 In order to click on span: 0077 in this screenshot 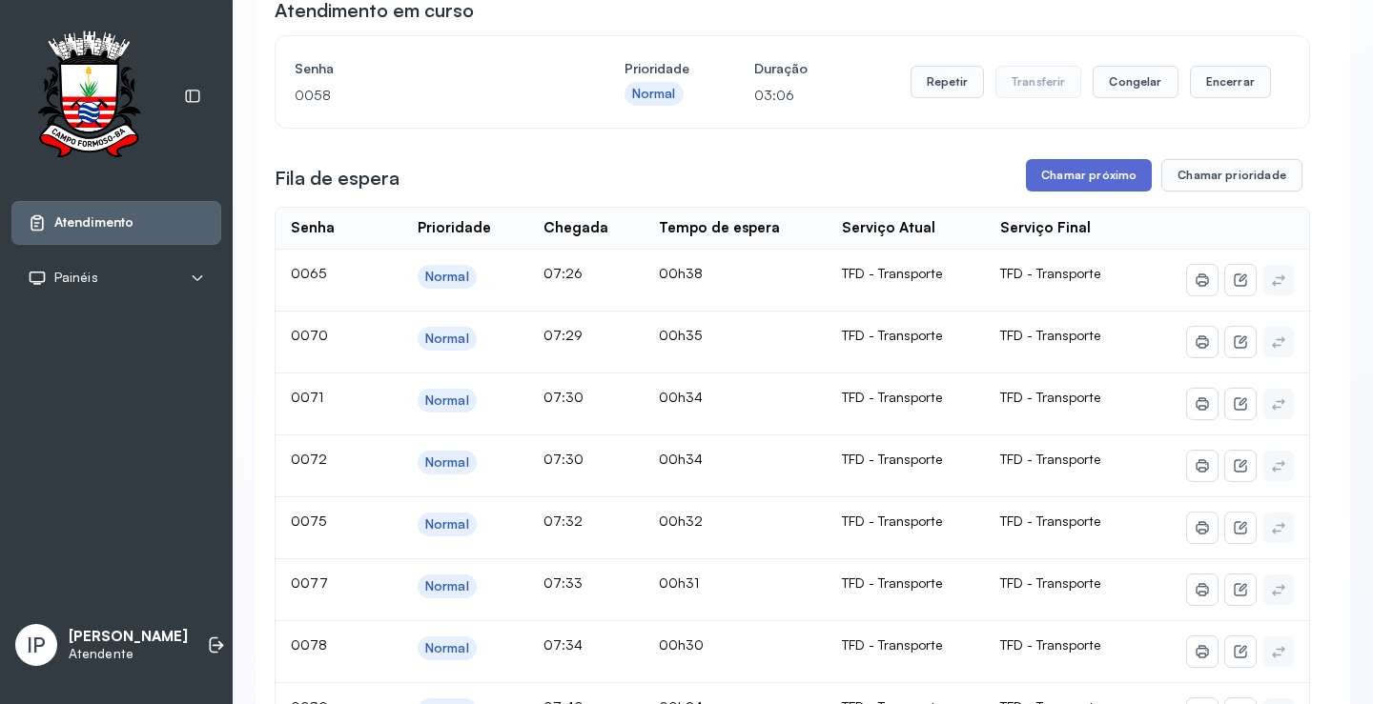, I will do `click(309, 582)`.